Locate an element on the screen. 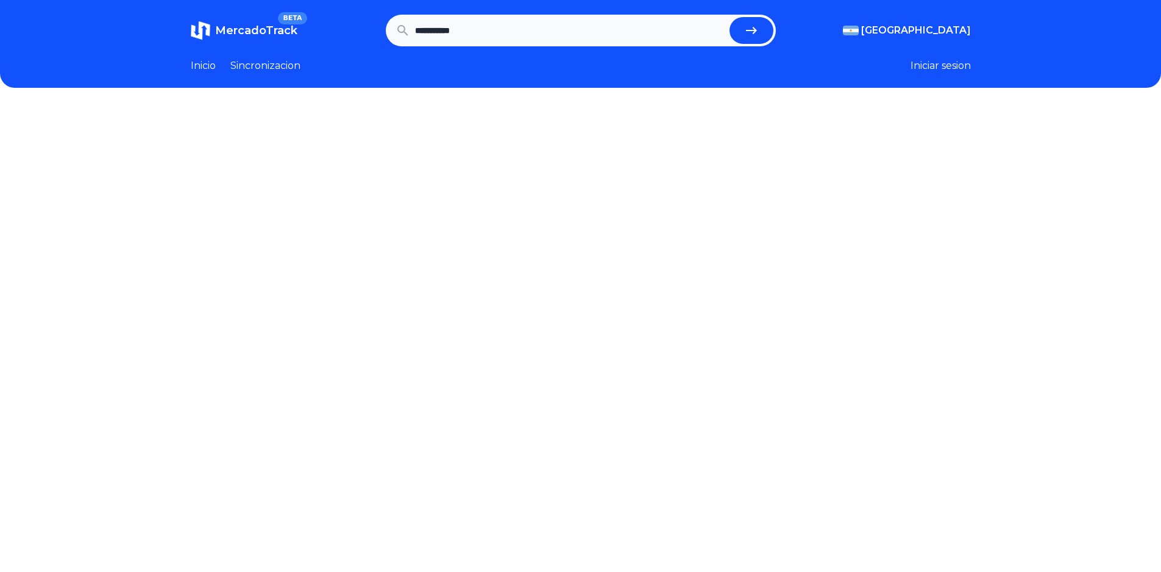 The height and width of the screenshot is (572, 1161). span: MercadoTrack is located at coordinates (256, 30).